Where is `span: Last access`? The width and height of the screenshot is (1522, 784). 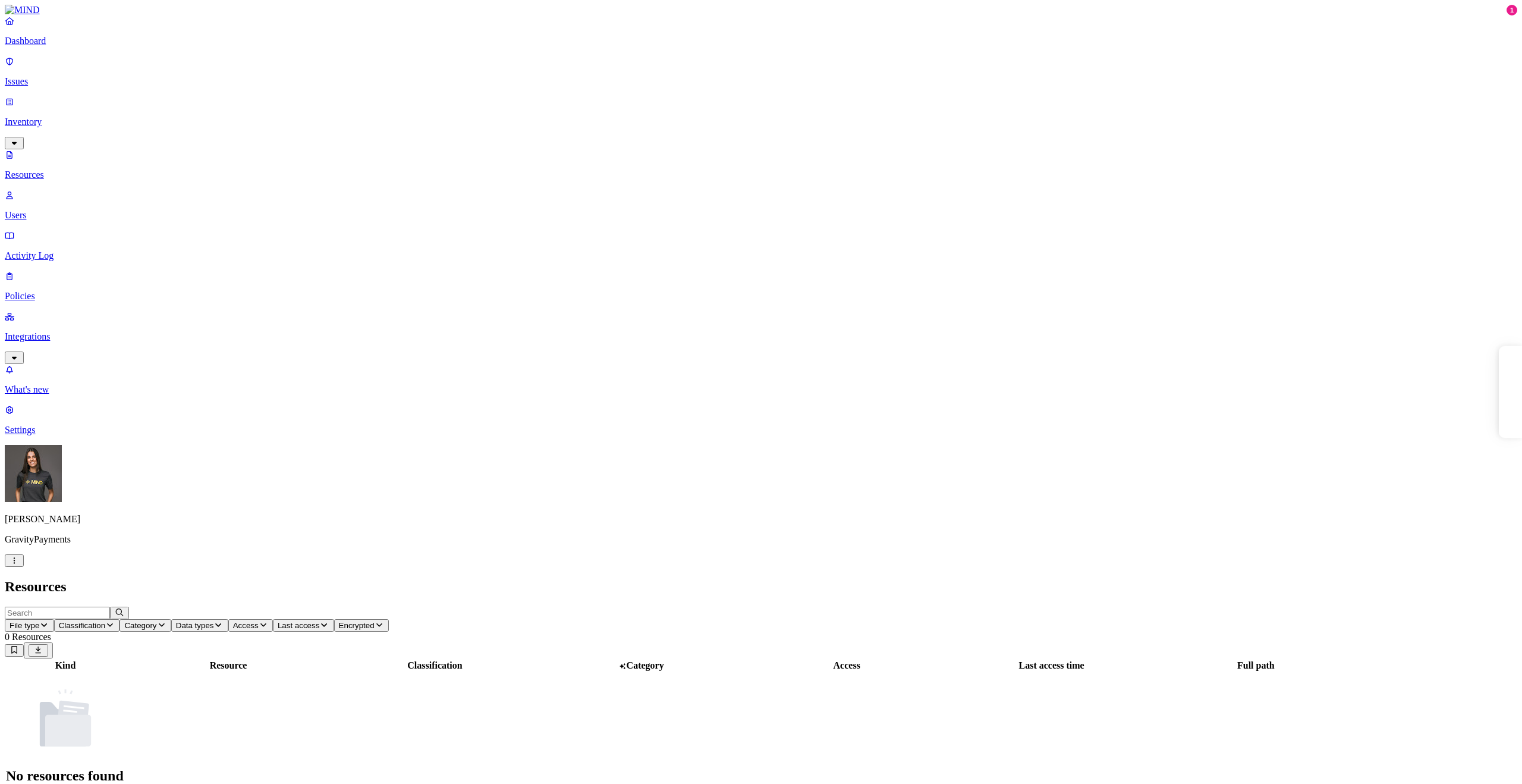 span: Last access is located at coordinates (299, 625).